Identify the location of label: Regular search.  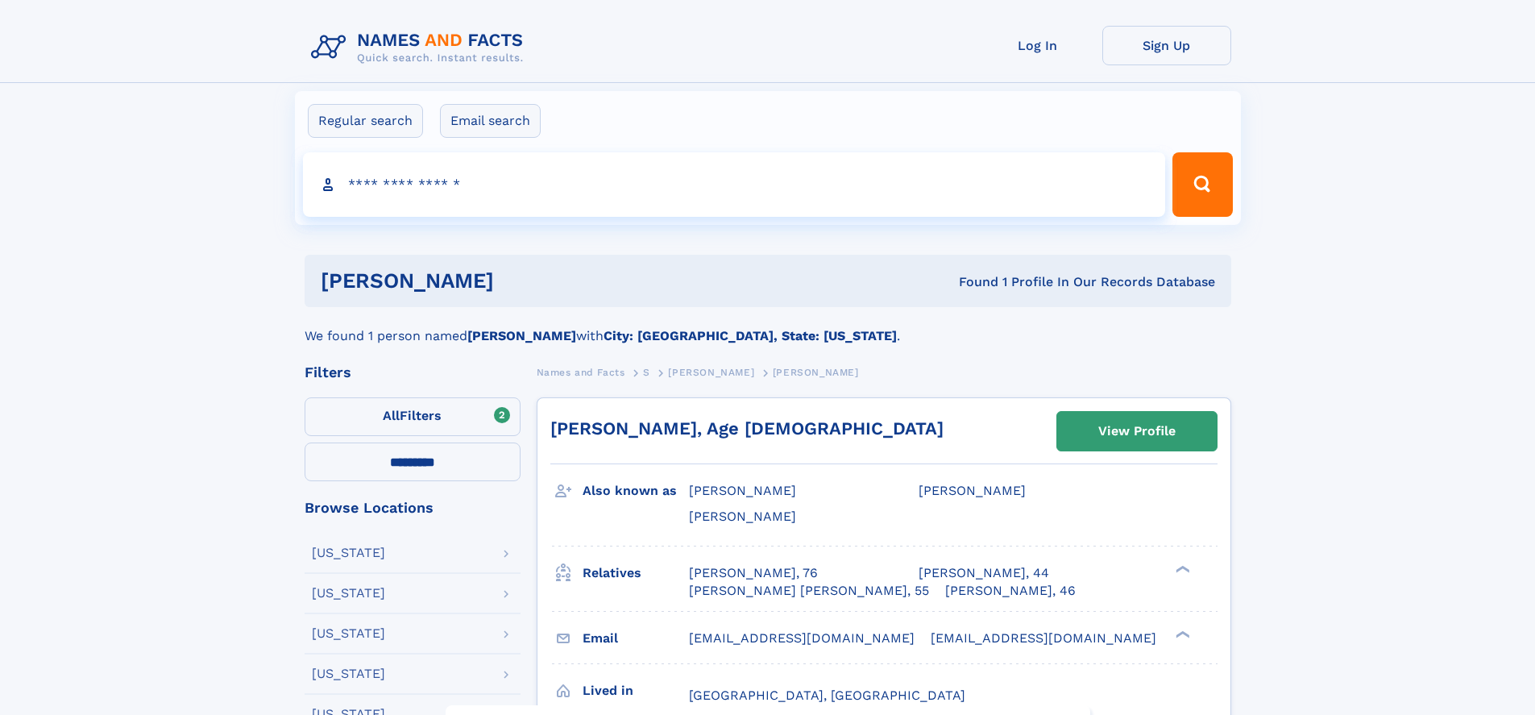
(365, 121).